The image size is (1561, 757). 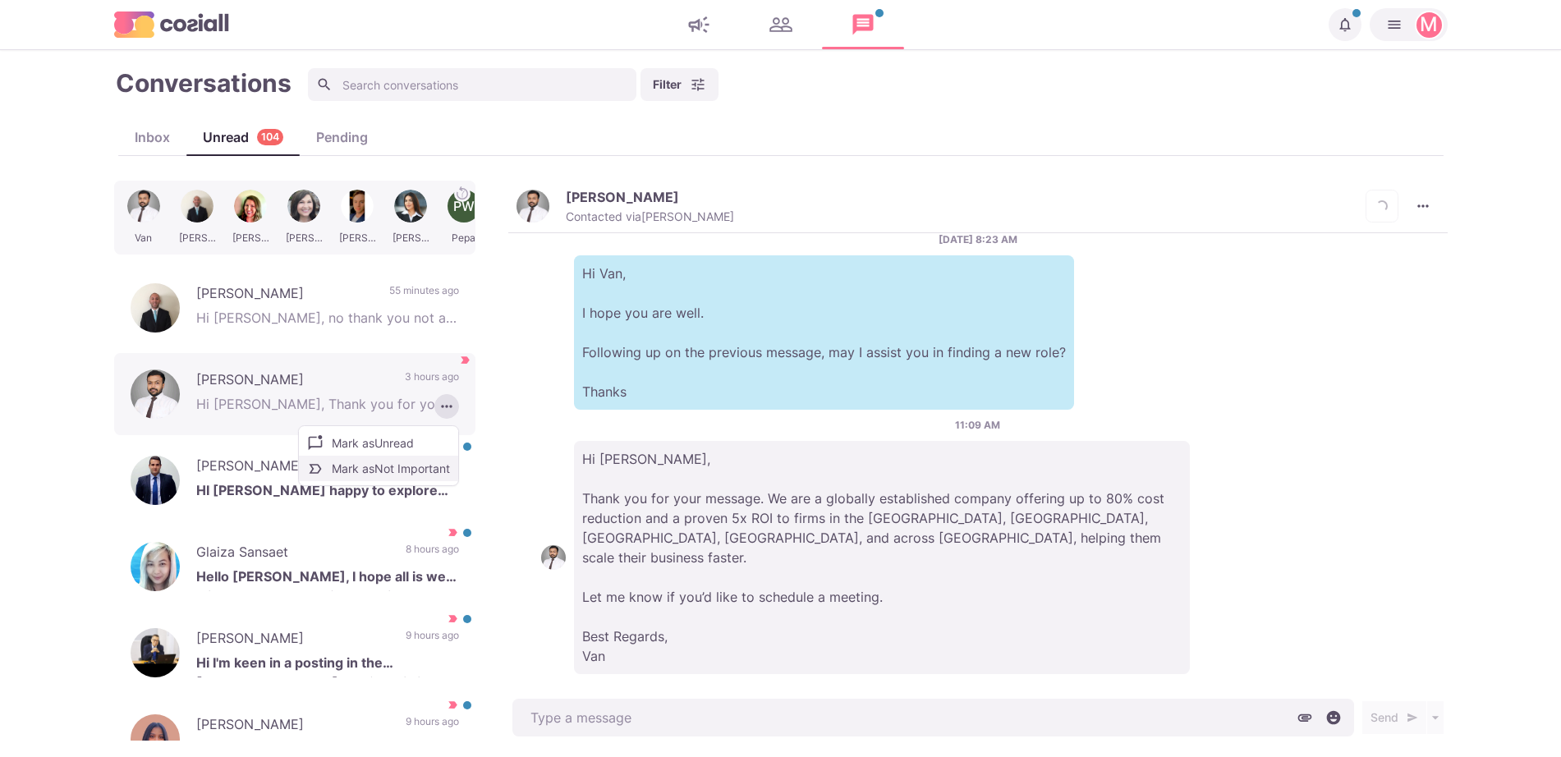 What do you see at coordinates (1429, 25) in the screenshot?
I see `div: Martin` at bounding box center [1429, 25].